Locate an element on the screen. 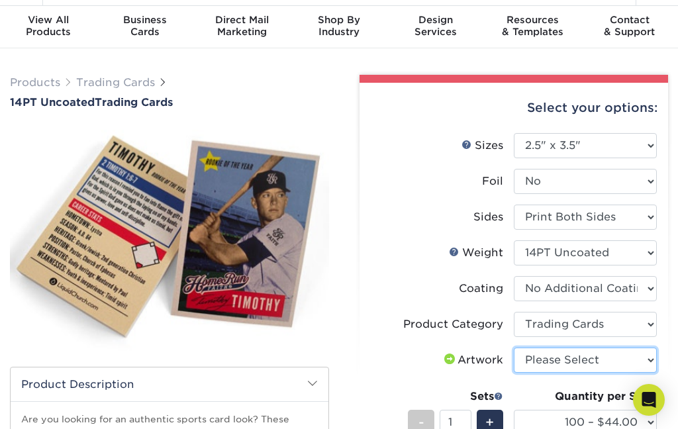  div: Services is located at coordinates (435, 26).